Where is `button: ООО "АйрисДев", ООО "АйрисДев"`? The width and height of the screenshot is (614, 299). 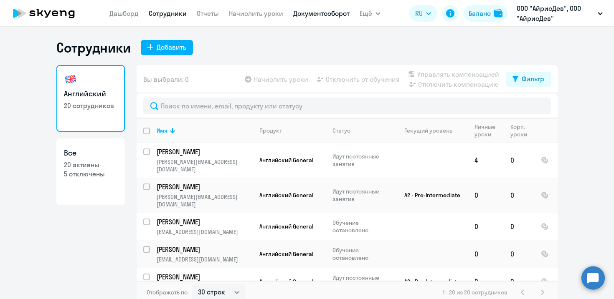
button: ООО "АйрисДев", ООО "АйрисДев" is located at coordinates (559, 13).